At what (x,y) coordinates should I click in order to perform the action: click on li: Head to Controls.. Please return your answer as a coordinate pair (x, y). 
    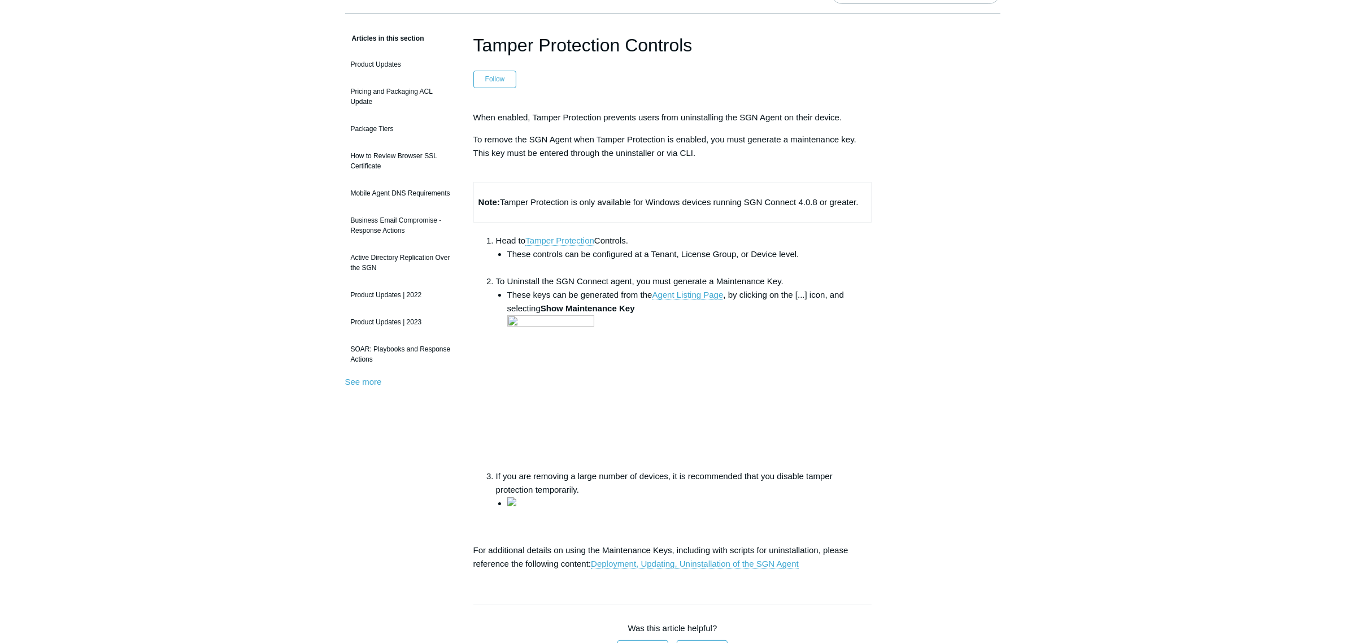
    Looking at the image, I should click on (684, 254).